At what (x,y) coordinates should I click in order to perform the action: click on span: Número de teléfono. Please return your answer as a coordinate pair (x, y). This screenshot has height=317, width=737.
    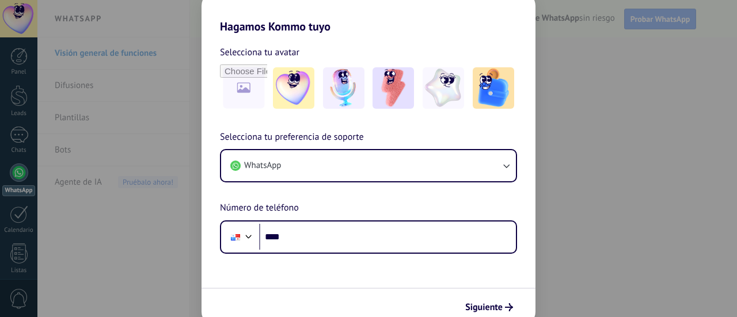
    Looking at the image, I should click on (259, 208).